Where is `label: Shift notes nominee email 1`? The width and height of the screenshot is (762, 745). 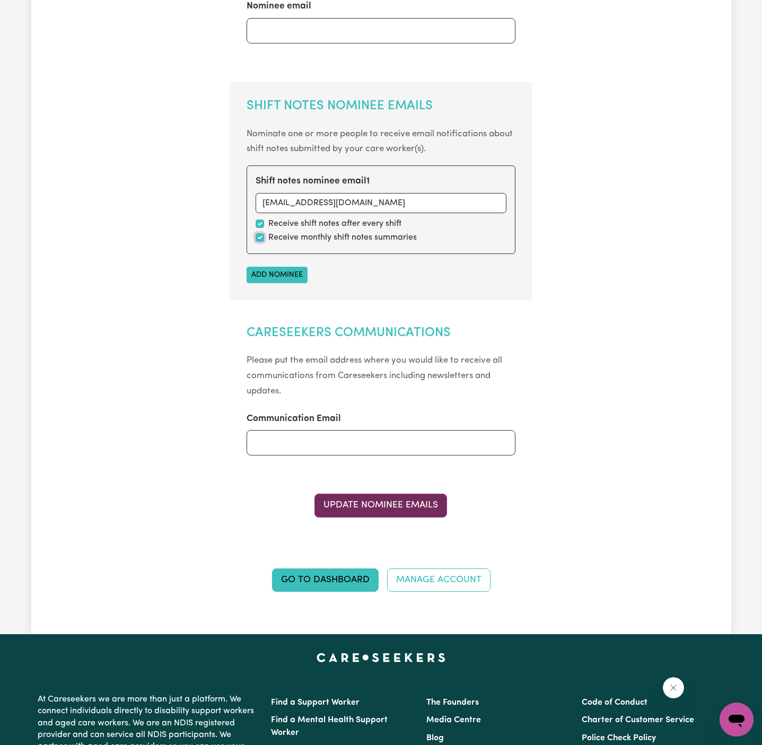
label: Shift notes nominee email 1 is located at coordinates (313, 181).